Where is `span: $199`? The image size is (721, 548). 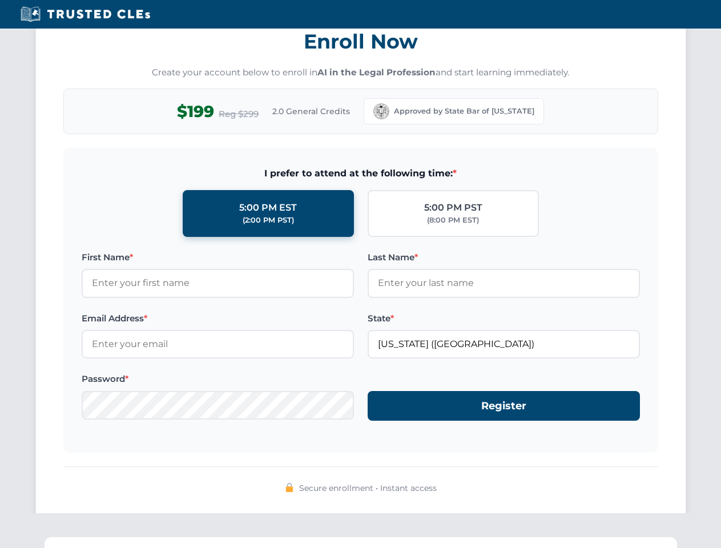 span: $199 is located at coordinates (195, 111).